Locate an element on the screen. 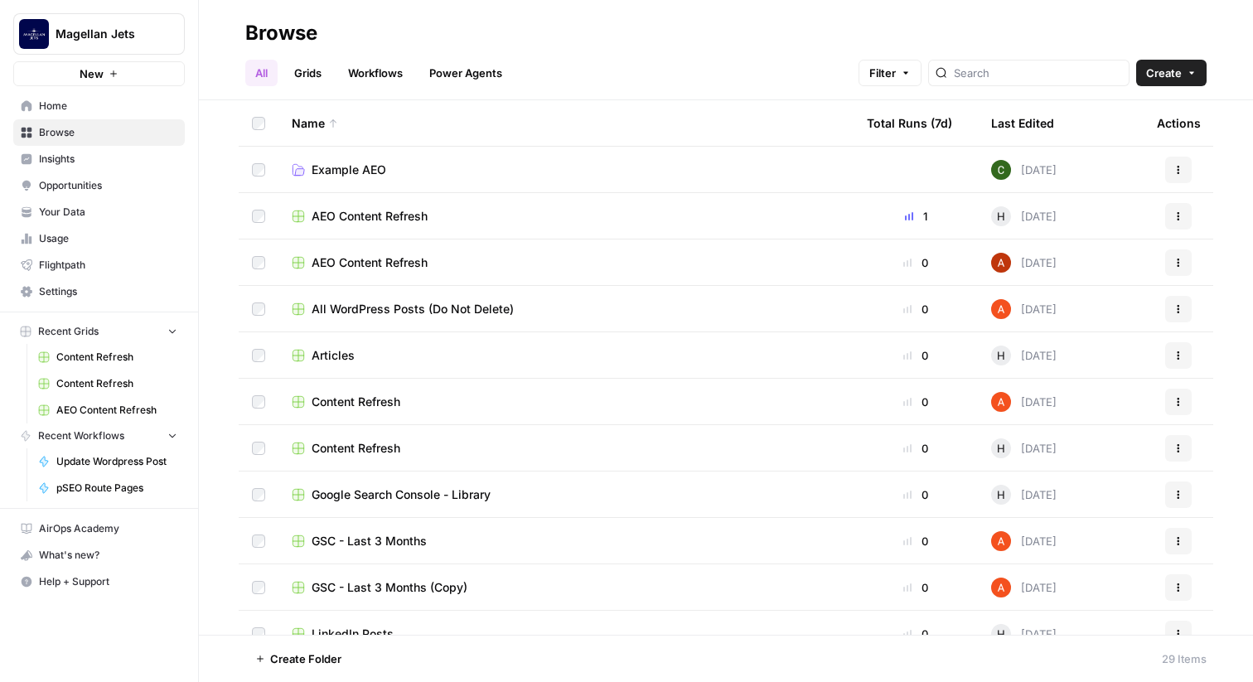 This screenshot has width=1253, height=682. button: Create is located at coordinates (1171, 73).